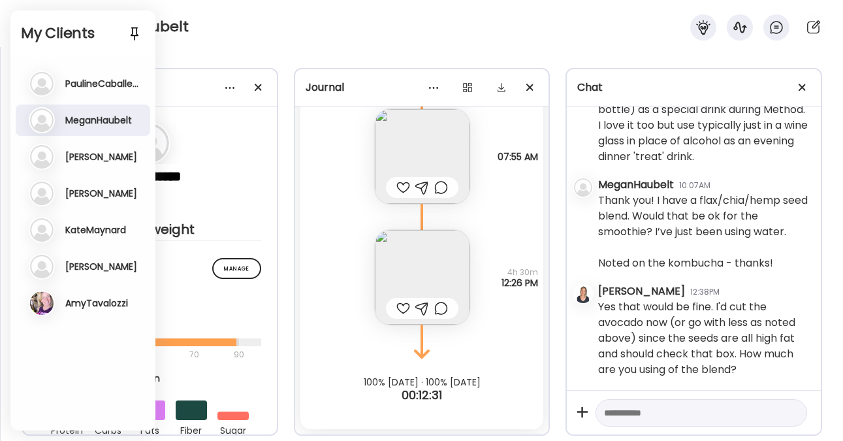 The height and width of the screenshot is (441, 843). I want to click on div: 90, so click(239, 355).